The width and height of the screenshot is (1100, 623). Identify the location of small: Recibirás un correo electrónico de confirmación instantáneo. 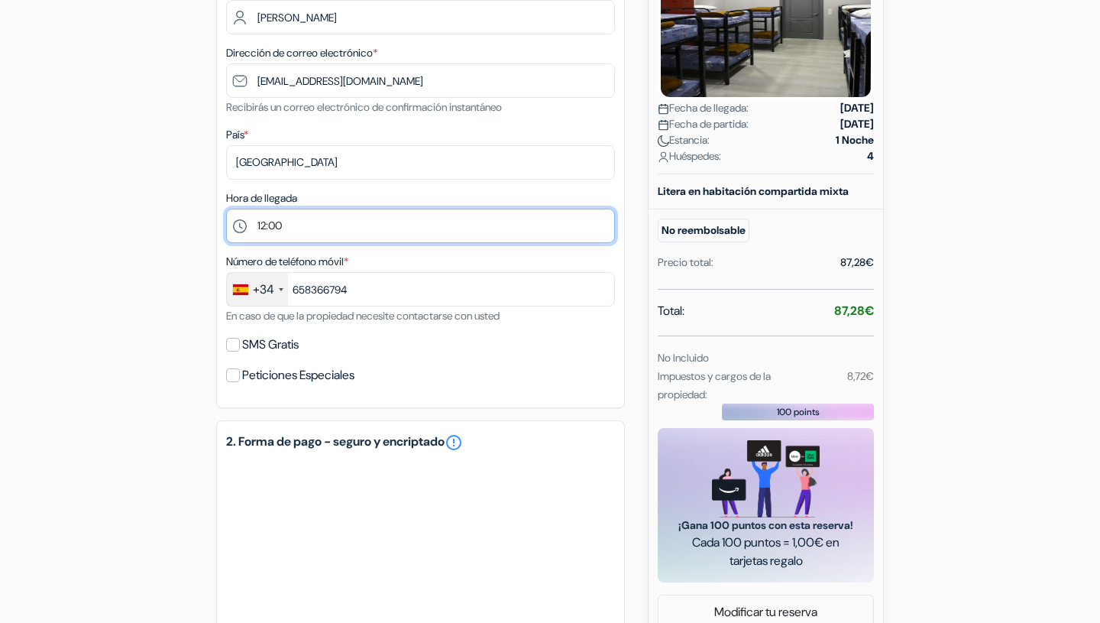
(364, 107).